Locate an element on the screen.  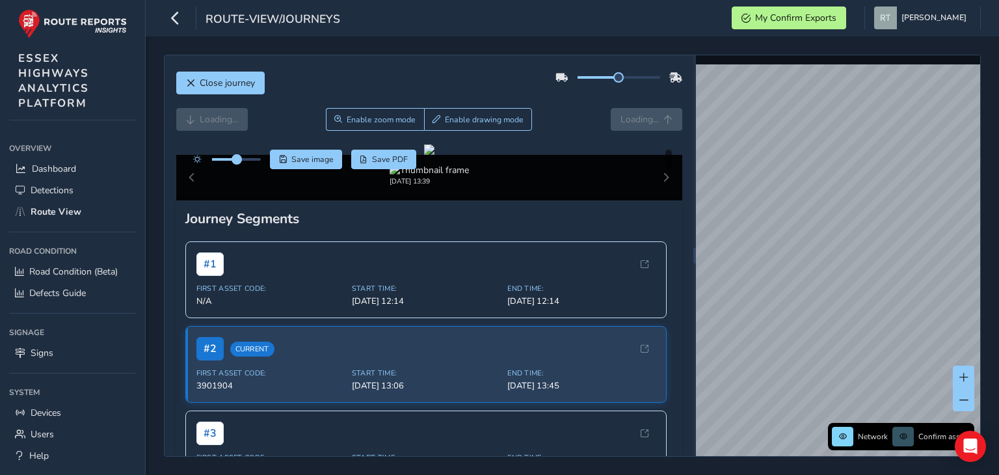
a: Help is located at coordinates (72, 455).